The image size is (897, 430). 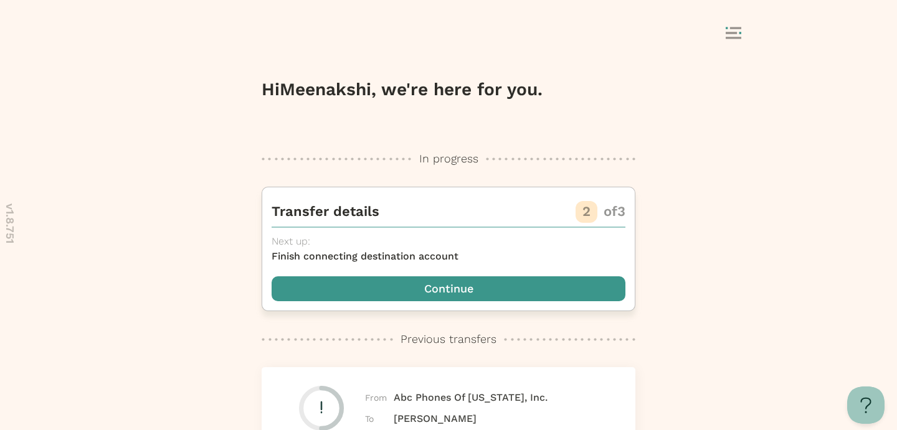 I want to click on p: Finish connecting destination account, so click(x=448, y=257).